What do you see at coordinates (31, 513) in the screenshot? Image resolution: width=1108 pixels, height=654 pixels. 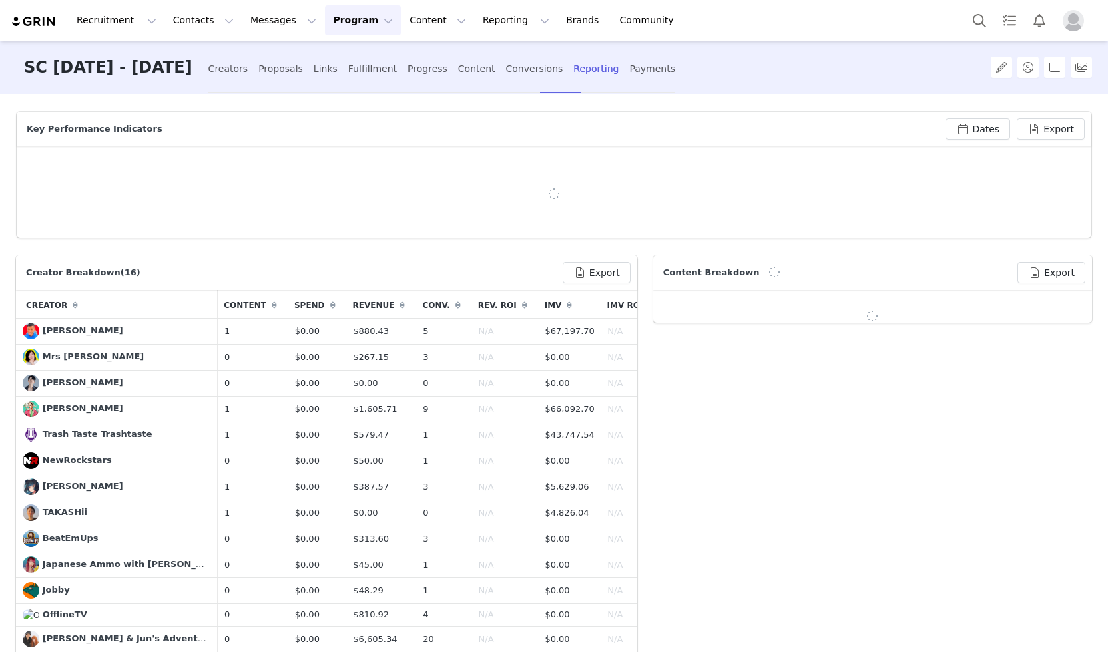 I see `img: TAKASHii` at bounding box center [31, 513].